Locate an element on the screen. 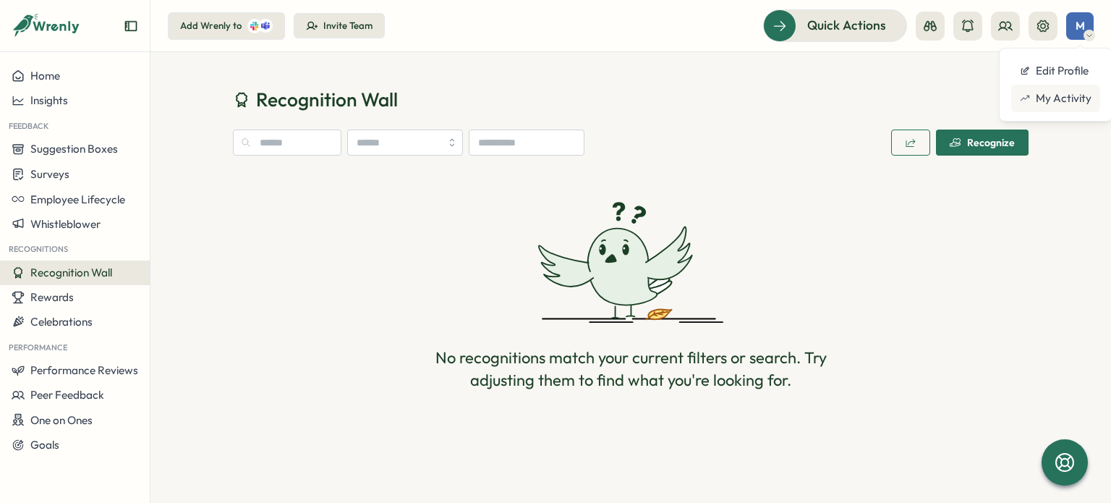 The width and height of the screenshot is (1111, 503). span: Insights is located at coordinates (49, 100).